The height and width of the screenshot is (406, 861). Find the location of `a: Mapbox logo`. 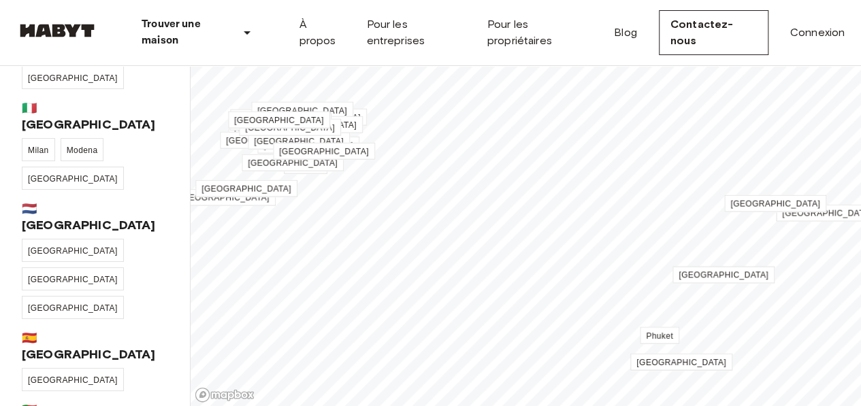

a: Mapbox logo is located at coordinates (224, 395).